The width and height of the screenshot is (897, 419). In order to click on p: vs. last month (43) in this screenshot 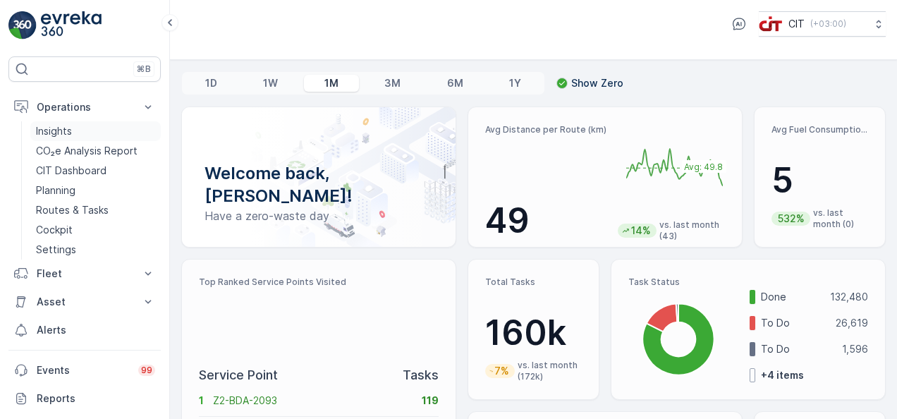, I will do `click(695, 231)`.